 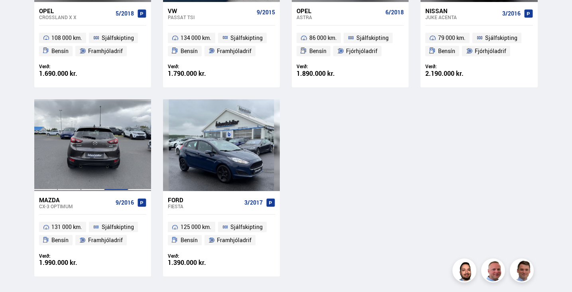 What do you see at coordinates (511, 14) in the screenshot?
I see `span: 3/2016` at bounding box center [511, 14].